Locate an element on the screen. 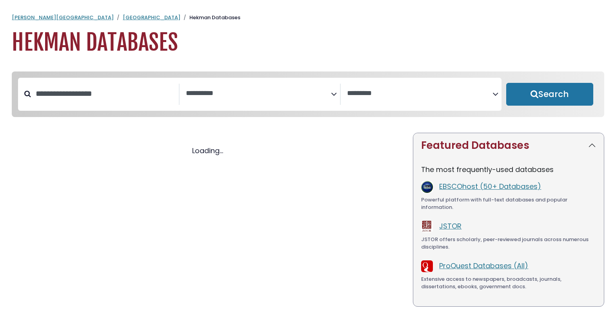 This screenshot has height=324, width=616. button: Submit for Search Results is located at coordinates (550, 94).